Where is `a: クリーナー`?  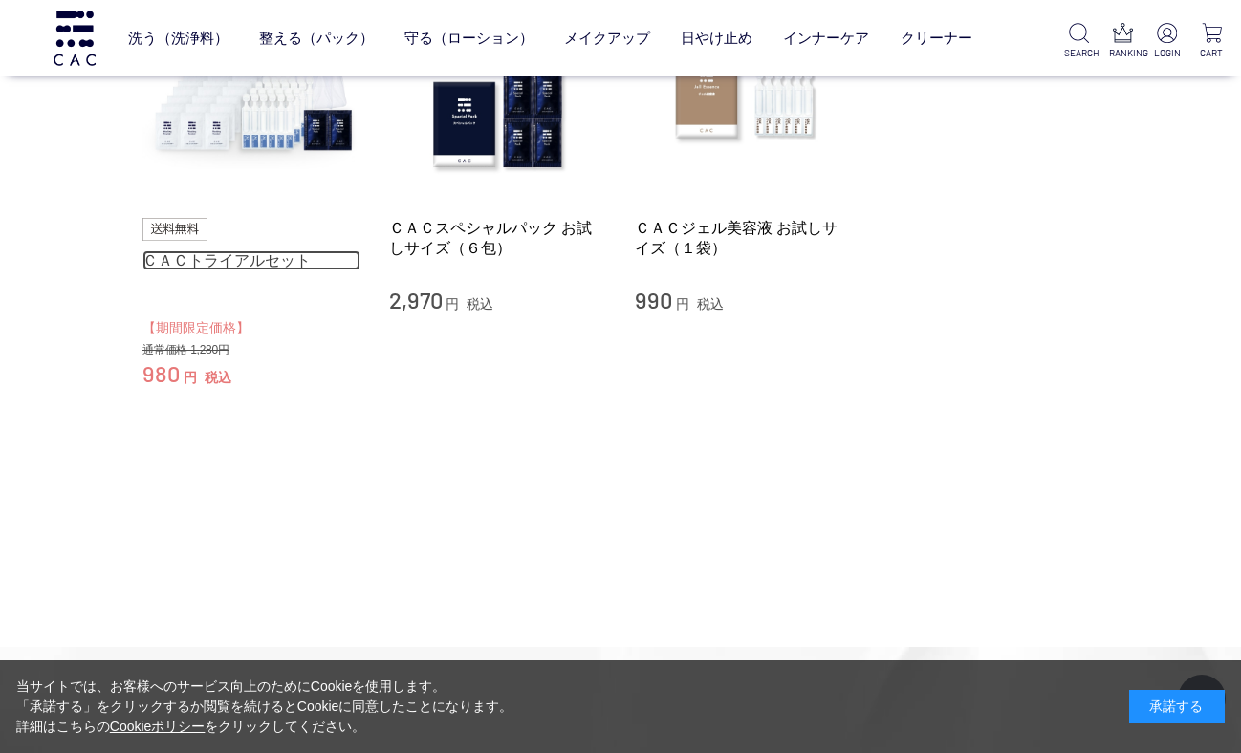 a: クリーナー is located at coordinates (936, 37).